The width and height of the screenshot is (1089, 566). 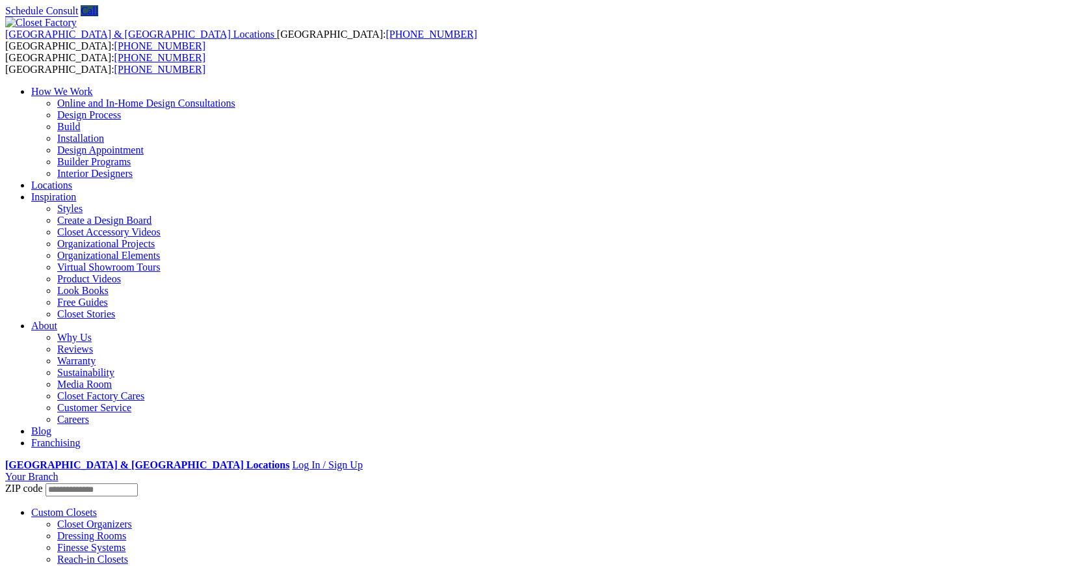 What do you see at coordinates (101, 395) in the screenshot?
I see `a: Closet Factory Cares` at bounding box center [101, 395].